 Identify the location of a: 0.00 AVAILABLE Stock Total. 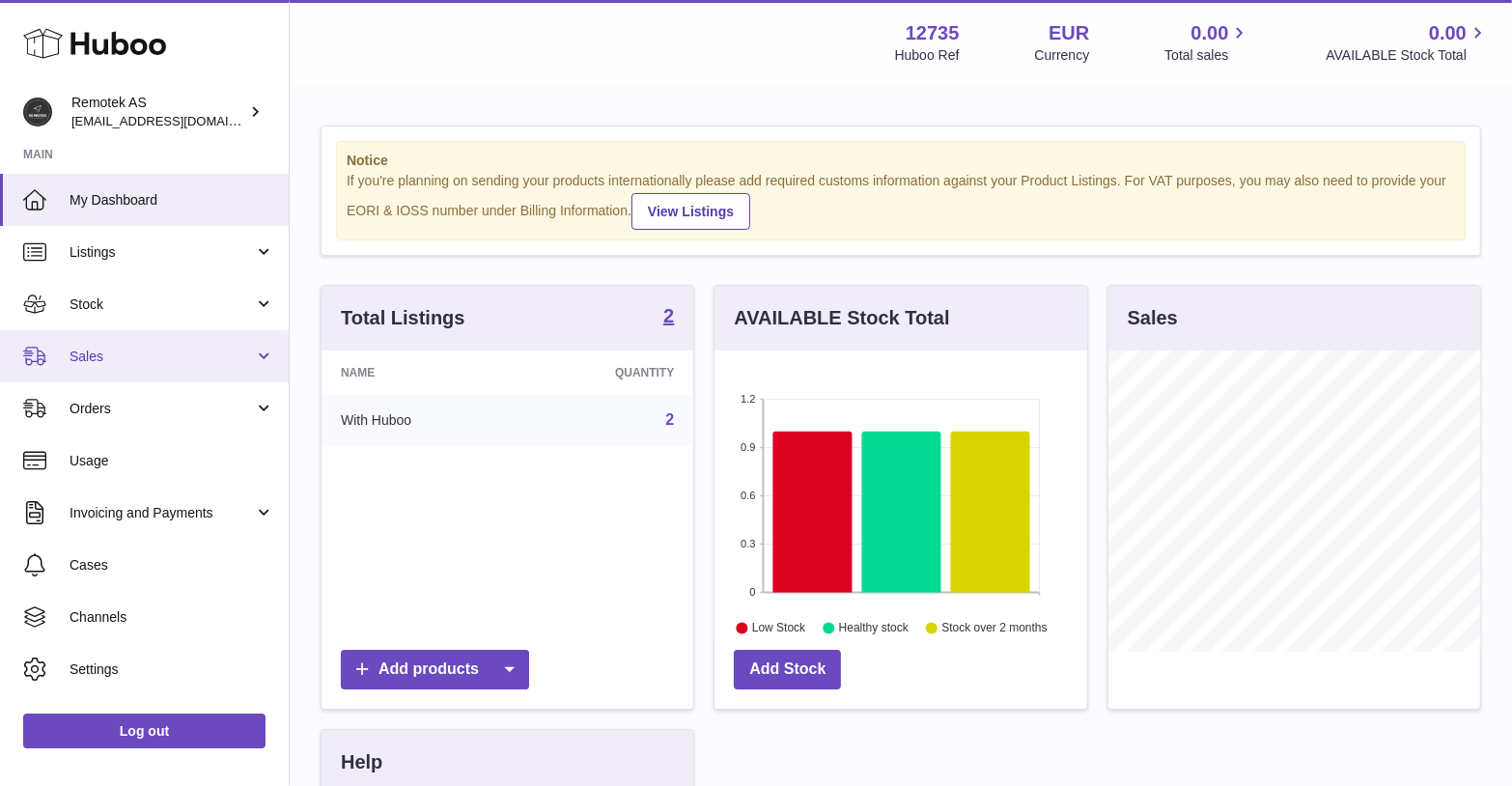
(1407, 43).